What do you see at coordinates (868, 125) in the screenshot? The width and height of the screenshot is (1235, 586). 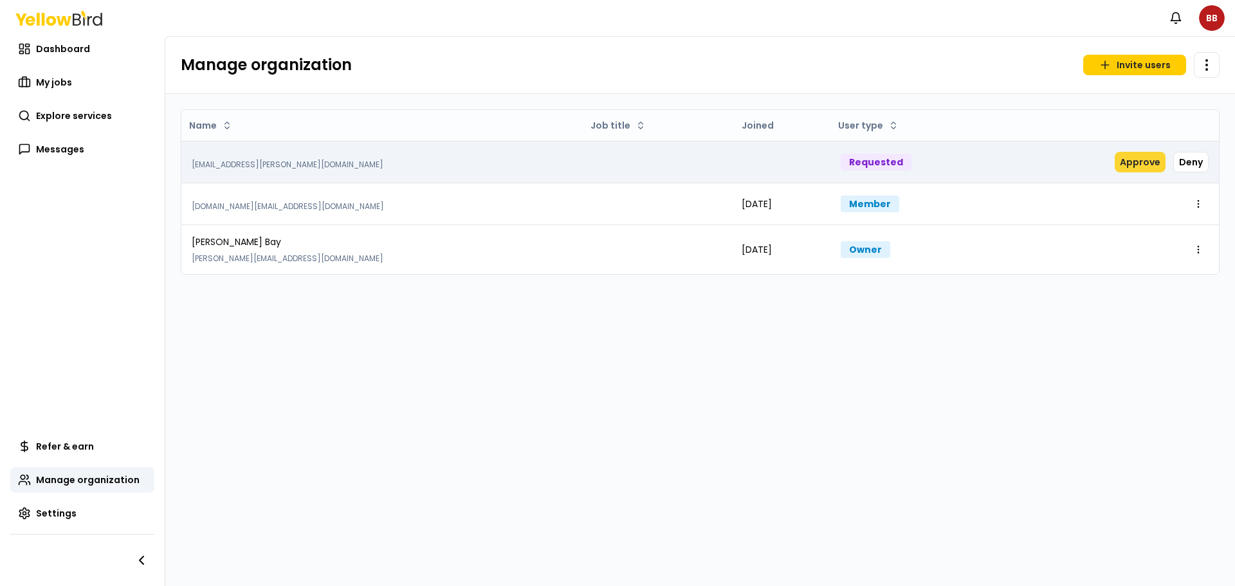 I see `button: User type` at bounding box center [868, 125].